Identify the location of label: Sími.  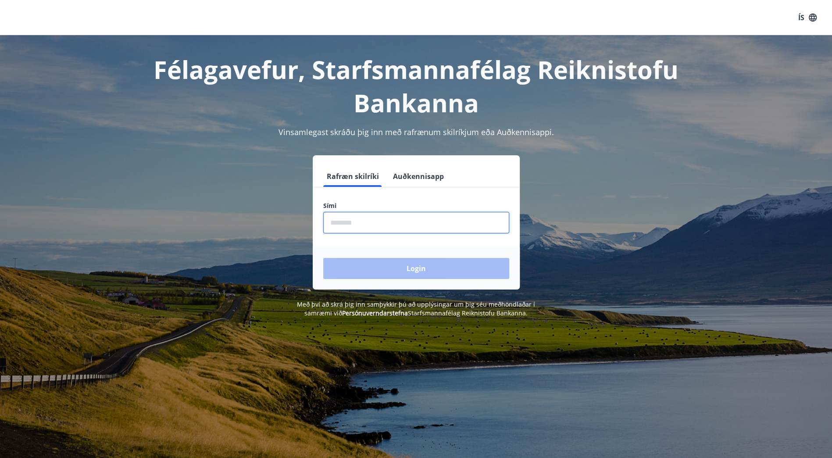
(416, 206).